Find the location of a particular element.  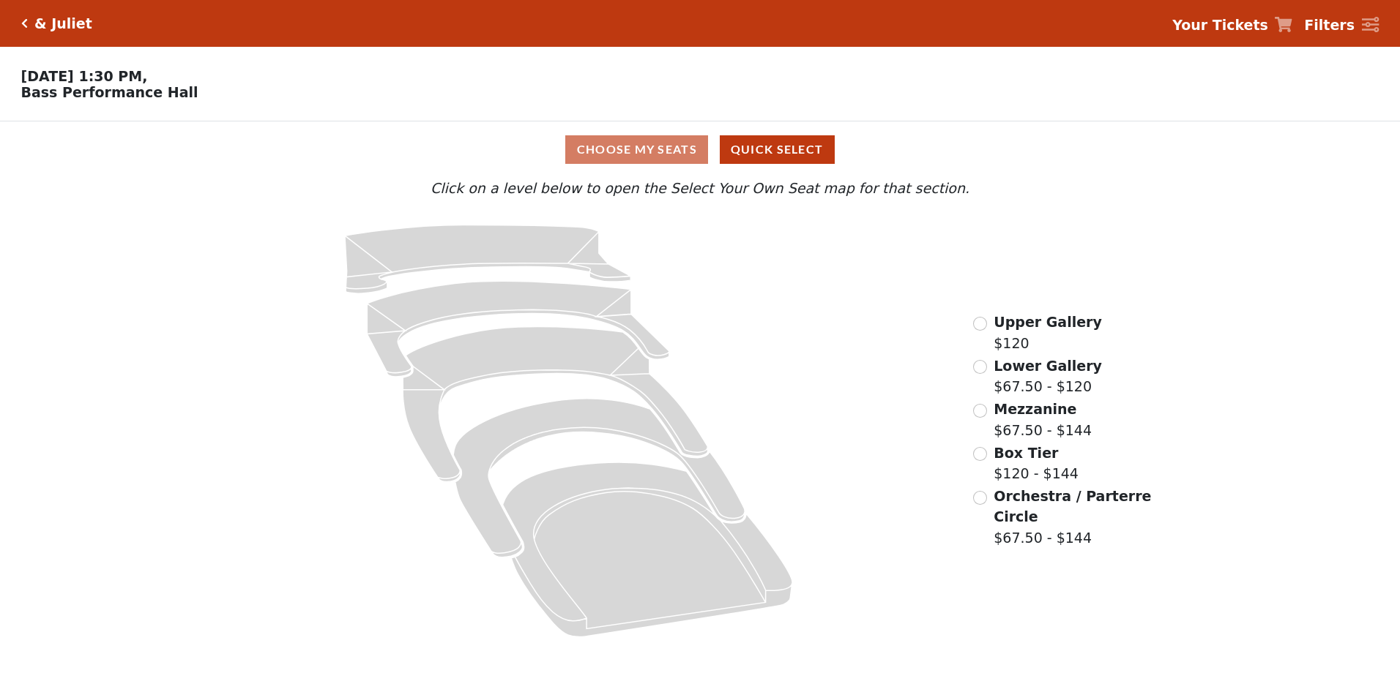

span: Lower Gallery is located at coordinates (1047, 366).